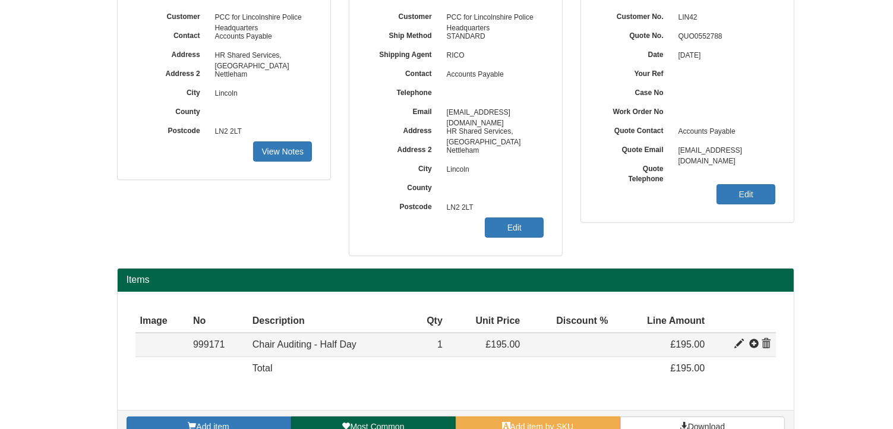  What do you see at coordinates (218, 344) in the screenshot?
I see `td: 999171` at bounding box center [218, 344].